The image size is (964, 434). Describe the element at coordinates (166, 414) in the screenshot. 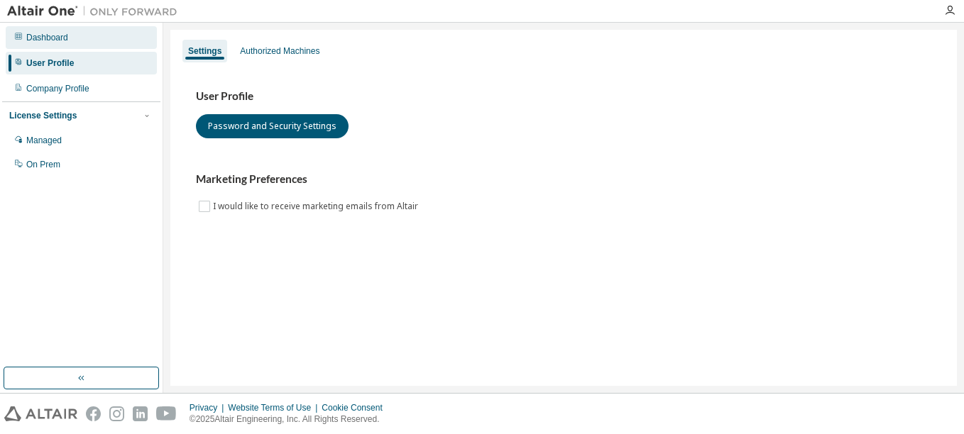

I see `img: youtube.svg` at that location.